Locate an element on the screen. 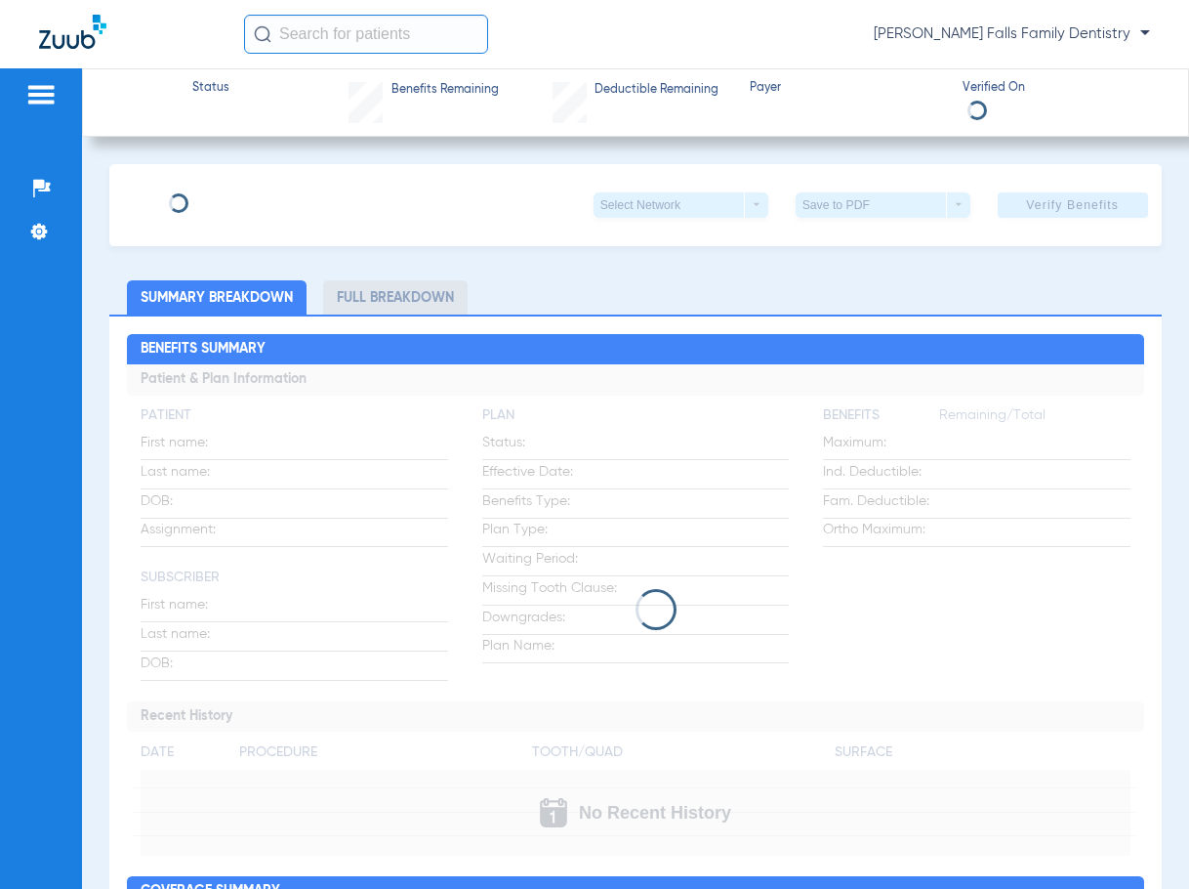  li: Summary Breakdown is located at coordinates (217, 297).